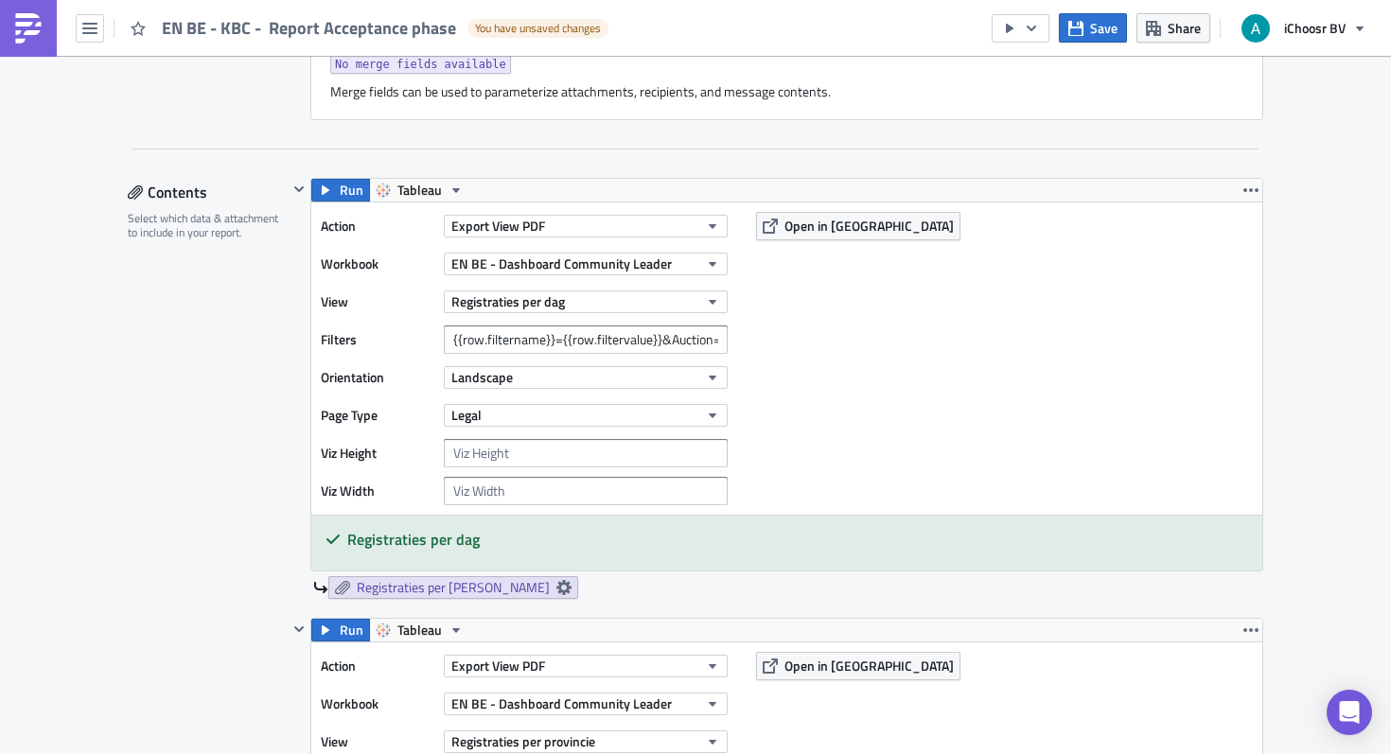 This screenshot has height=754, width=1391. What do you see at coordinates (207, 192) in the screenshot?
I see `div: Contents` at bounding box center [207, 192].